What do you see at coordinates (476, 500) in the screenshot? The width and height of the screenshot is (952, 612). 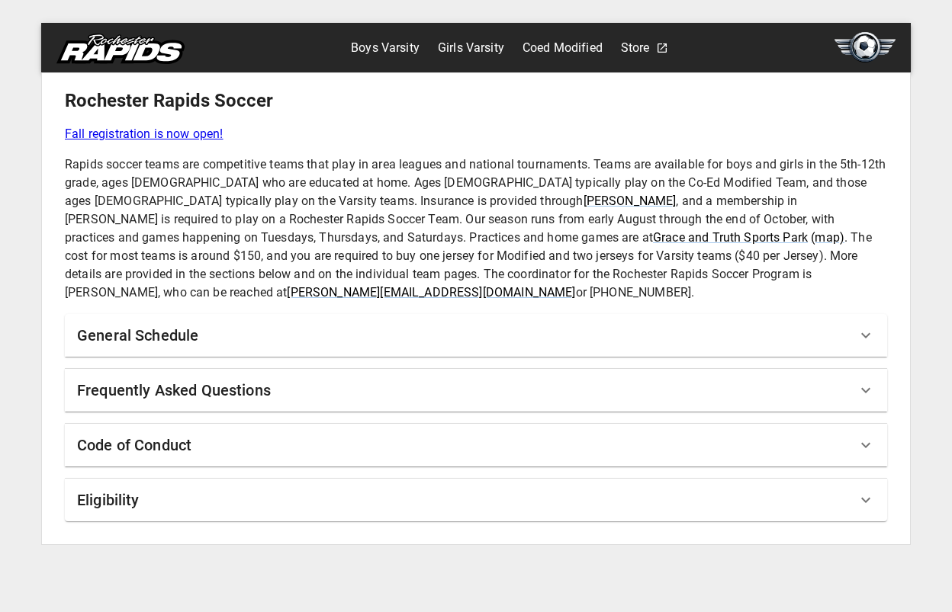 I see `div: Eligibility` at bounding box center [476, 500].